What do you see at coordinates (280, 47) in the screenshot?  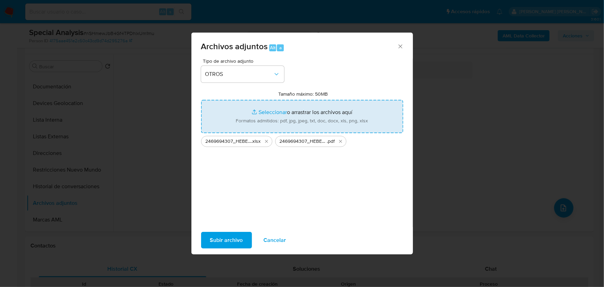 I see `span: a` at bounding box center [280, 47].